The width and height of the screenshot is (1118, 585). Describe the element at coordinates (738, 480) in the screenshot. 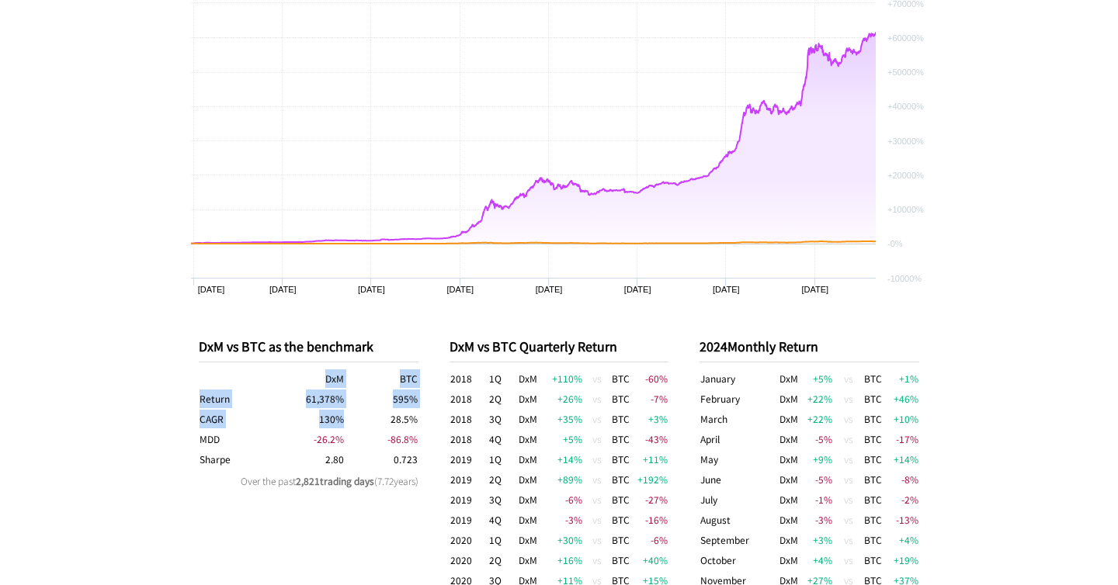

I see `td: June` at that location.